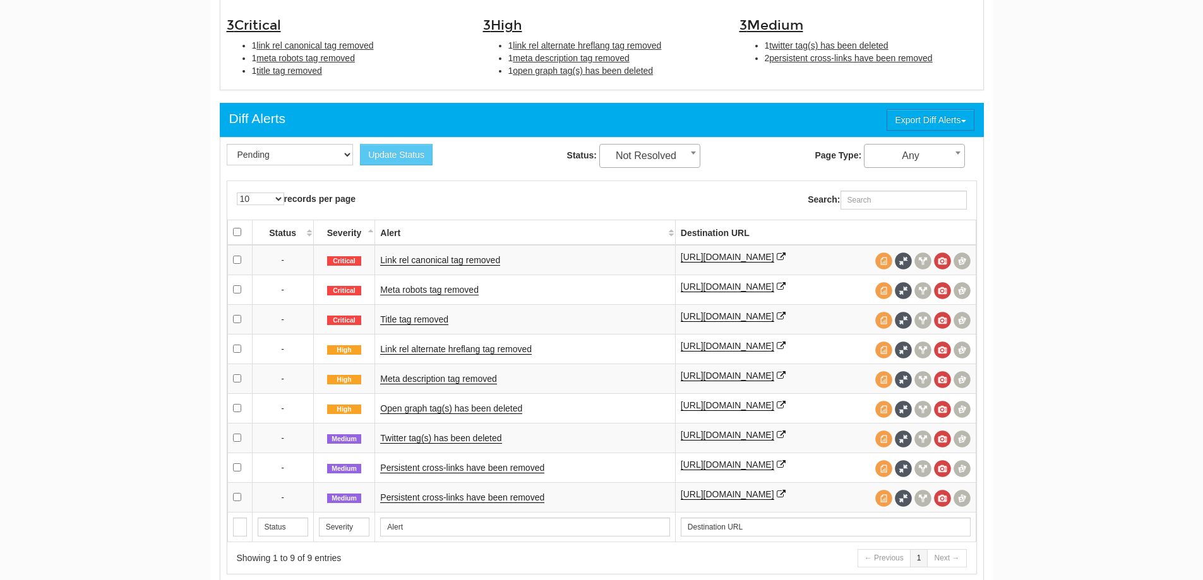  What do you see at coordinates (918, 558) in the screenshot?
I see `a: 1` at bounding box center [918, 558].